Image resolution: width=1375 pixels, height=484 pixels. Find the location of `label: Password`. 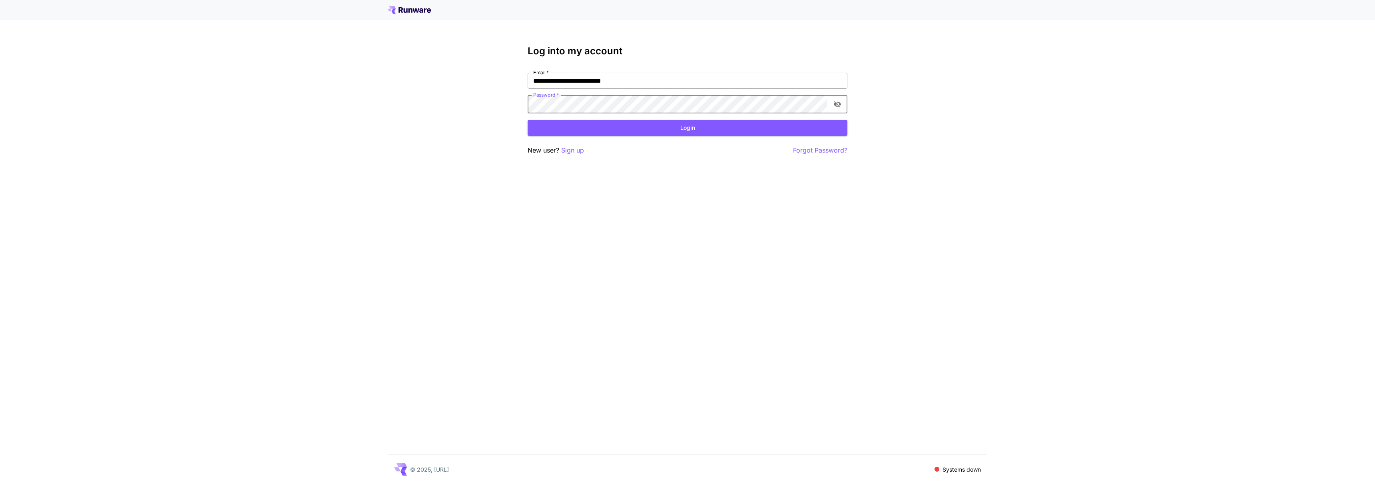

label: Password is located at coordinates (546, 95).